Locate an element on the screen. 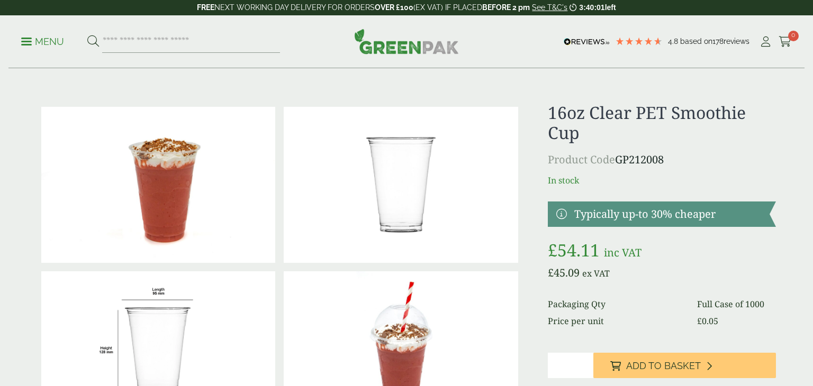 The height and width of the screenshot is (386, 813). dt: Price per unit is located at coordinates (616, 321).